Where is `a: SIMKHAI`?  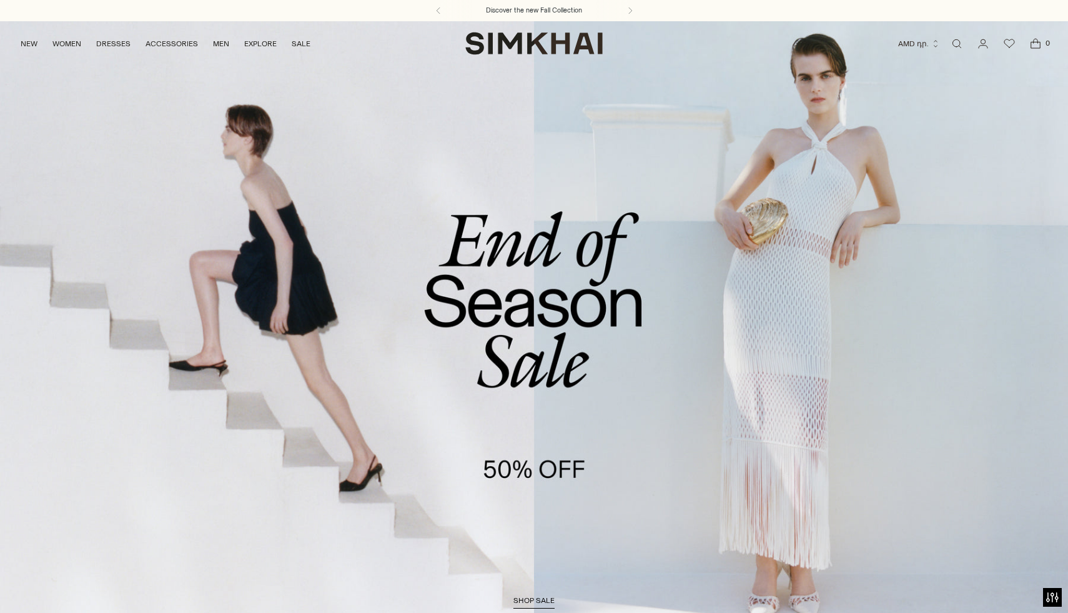 a: SIMKHAI is located at coordinates (534, 43).